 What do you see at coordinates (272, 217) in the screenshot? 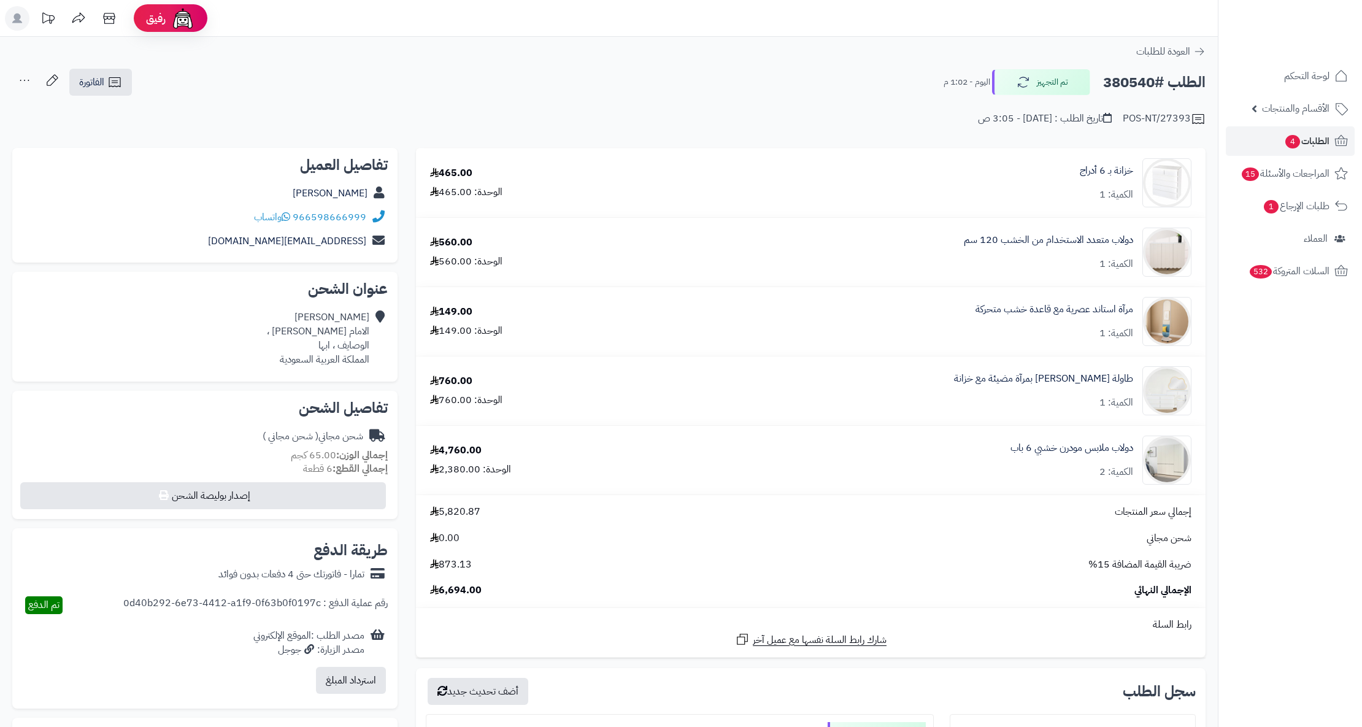
I see `span: واتساب` at bounding box center [272, 217].